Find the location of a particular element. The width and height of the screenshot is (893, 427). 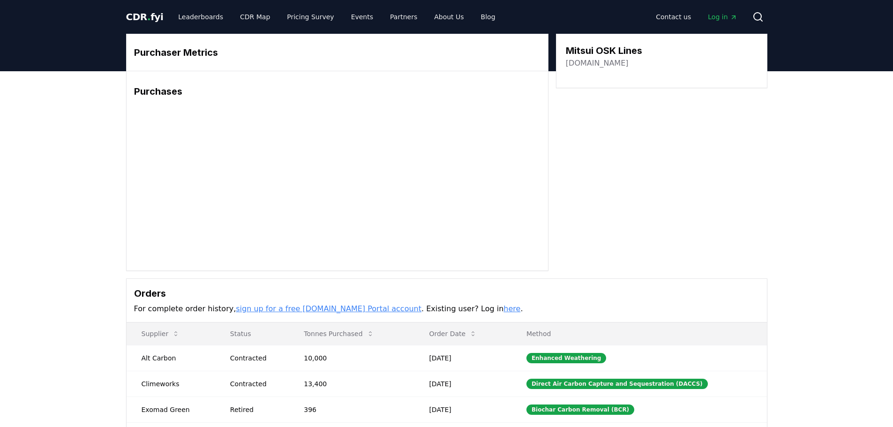

a: CDR Map is located at coordinates (255, 17).